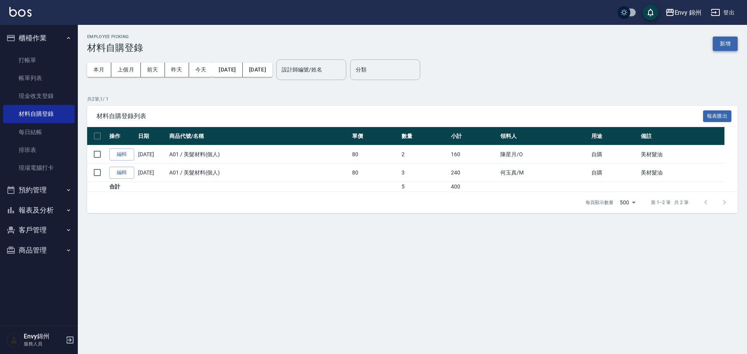 This screenshot has height=354, width=747. I want to click on button: 今天, so click(201, 70).